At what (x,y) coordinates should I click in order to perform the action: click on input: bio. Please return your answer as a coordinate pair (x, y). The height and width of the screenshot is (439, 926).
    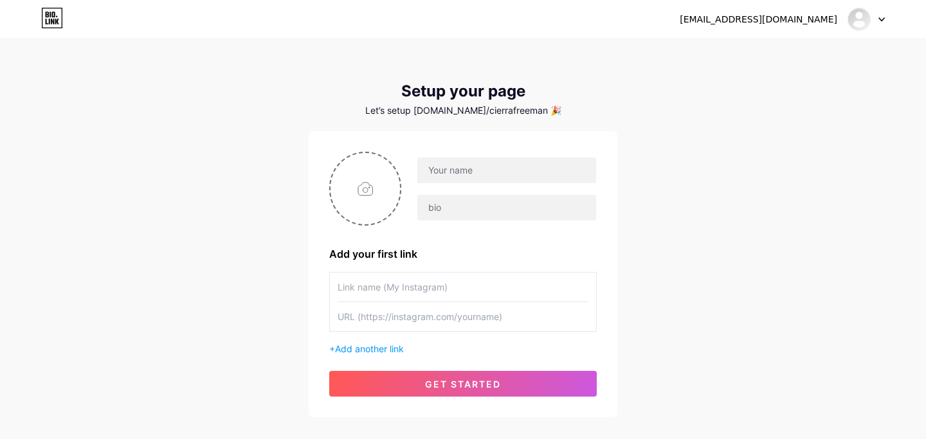
    Looking at the image, I should click on (507, 208).